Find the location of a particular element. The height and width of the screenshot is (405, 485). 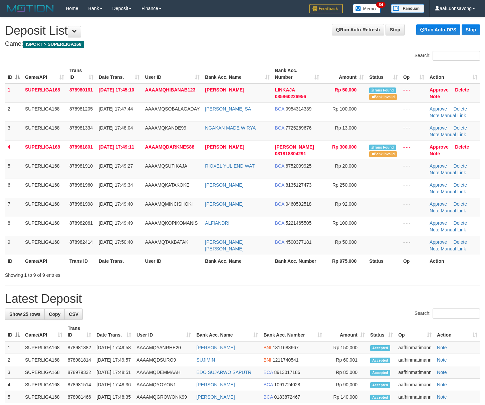

span: Copy 7725269676 to clipboard is located at coordinates (298, 128).